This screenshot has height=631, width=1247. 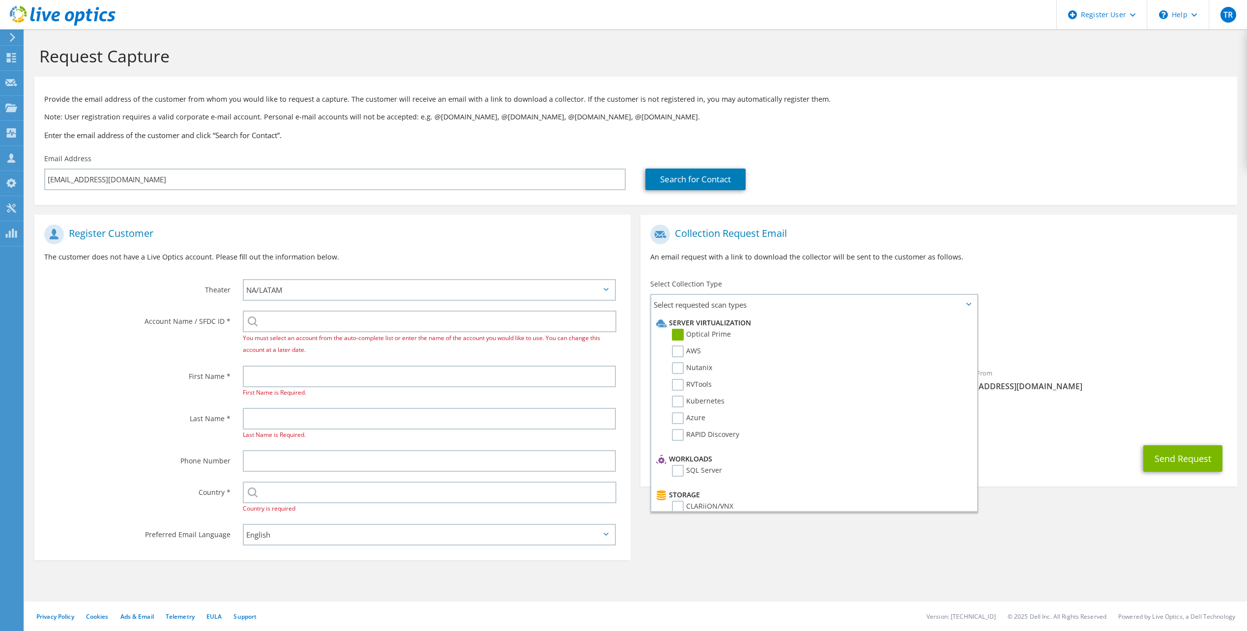 What do you see at coordinates (245, 617) in the screenshot?
I see `a: Support` at bounding box center [245, 617].